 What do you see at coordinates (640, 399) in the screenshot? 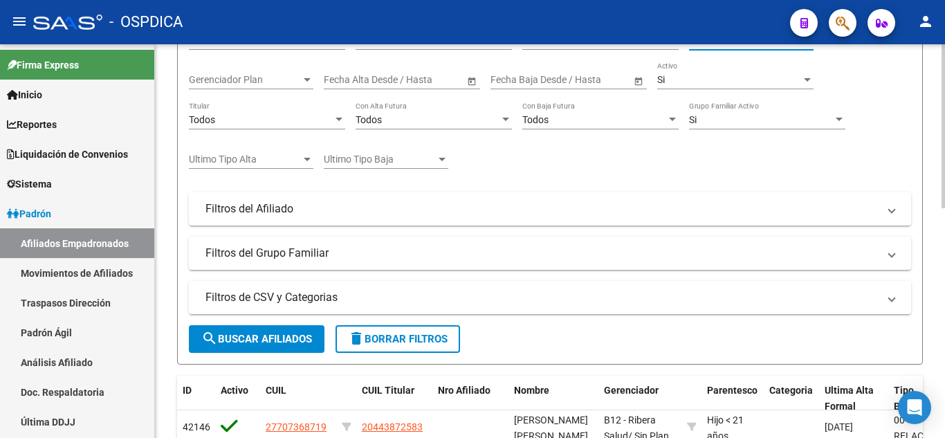
I see `datatable-header-cell: Gerenciador` at bounding box center [640, 399].